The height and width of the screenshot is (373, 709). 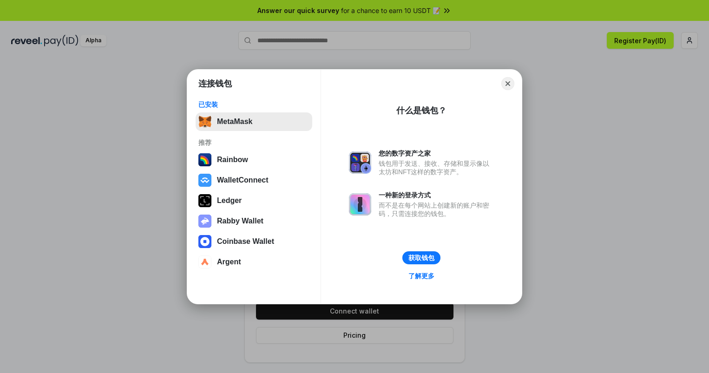 I want to click on div: WalletConnect, so click(x=243, y=180).